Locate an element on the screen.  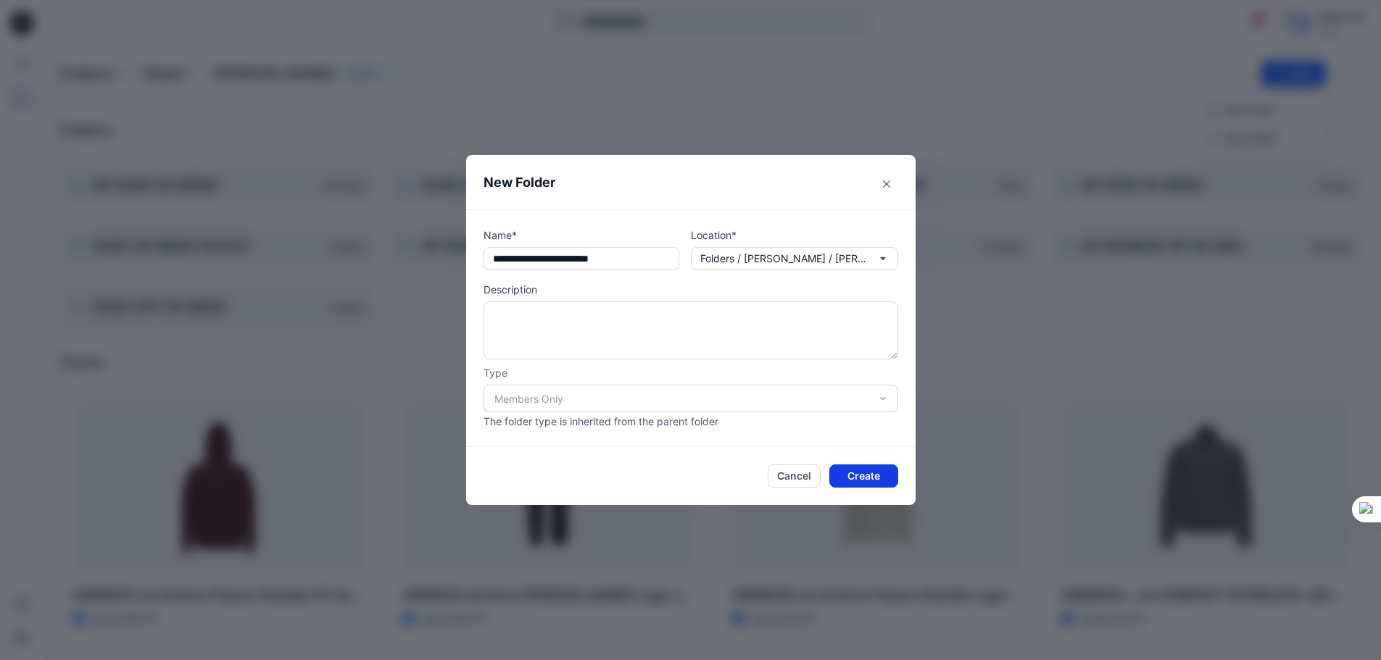
p: Name* is located at coordinates (581, 235).